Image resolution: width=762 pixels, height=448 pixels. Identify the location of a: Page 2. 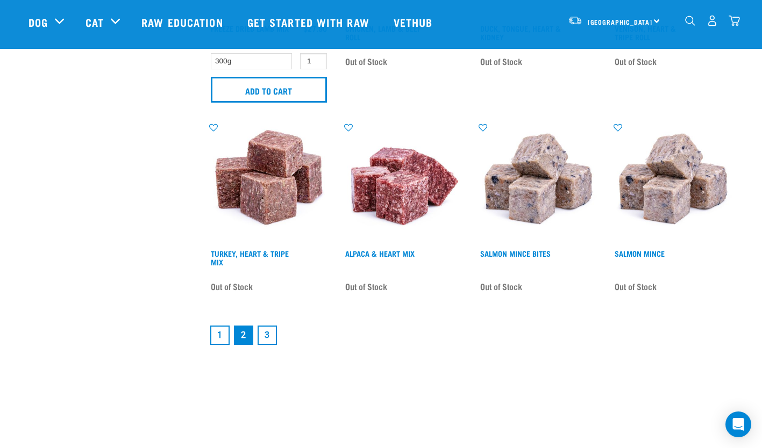
(244, 335).